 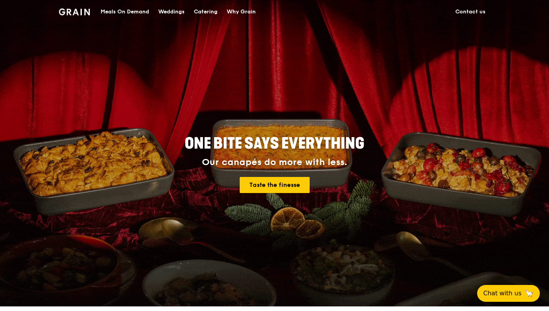 I want to click on div: Weddings, so click(x=171, y=12).